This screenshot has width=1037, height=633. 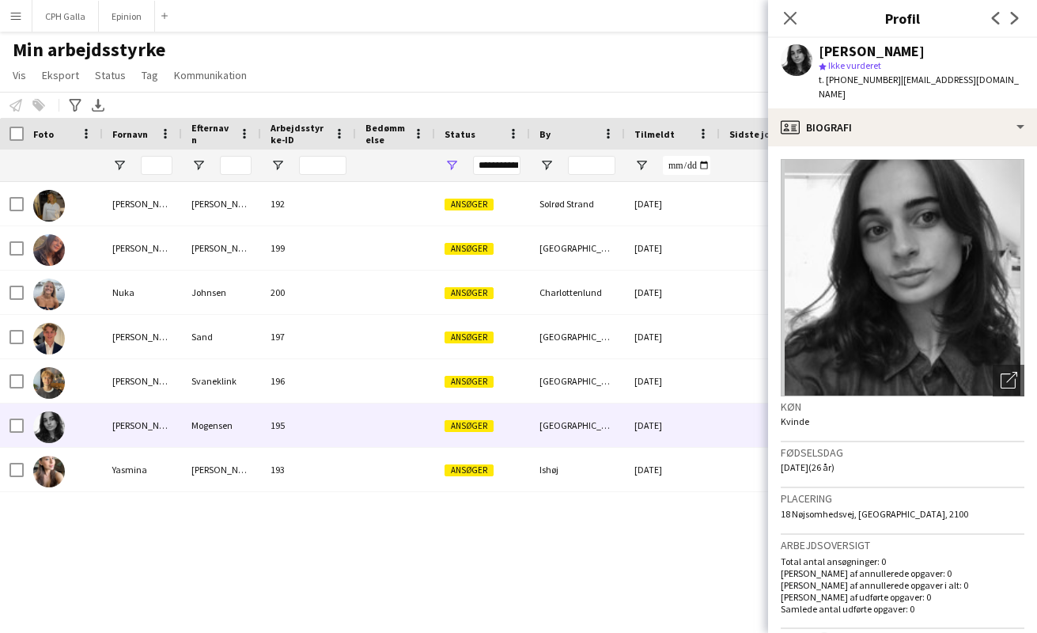 What do you see at coordinates (89, 50) in the screenshot?
I see `span: Min arbejdsstyrke` at bounding box center [89, 50].